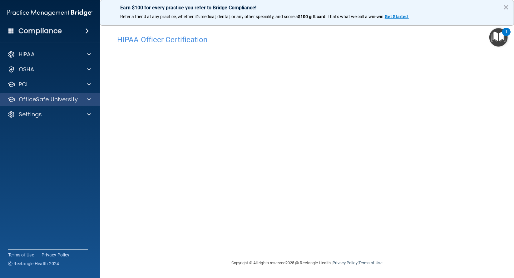  Describe the element at coordinates (34, 263) in the screenshot. I see `span: Ⓒ Rectangle Health 2024` at that location.